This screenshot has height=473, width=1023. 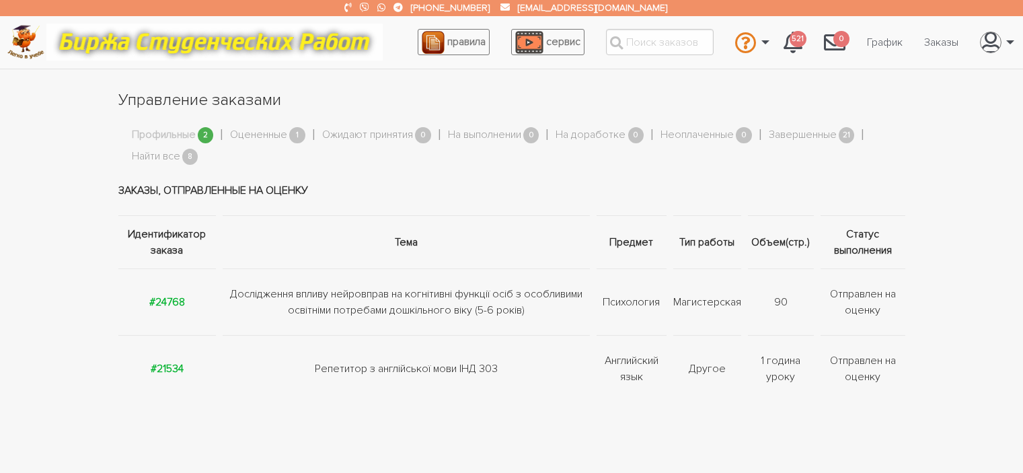 What do you see at coordinates (466, 42) in the screenshot?
I see `span: правила` at bounding box center [466, 42].